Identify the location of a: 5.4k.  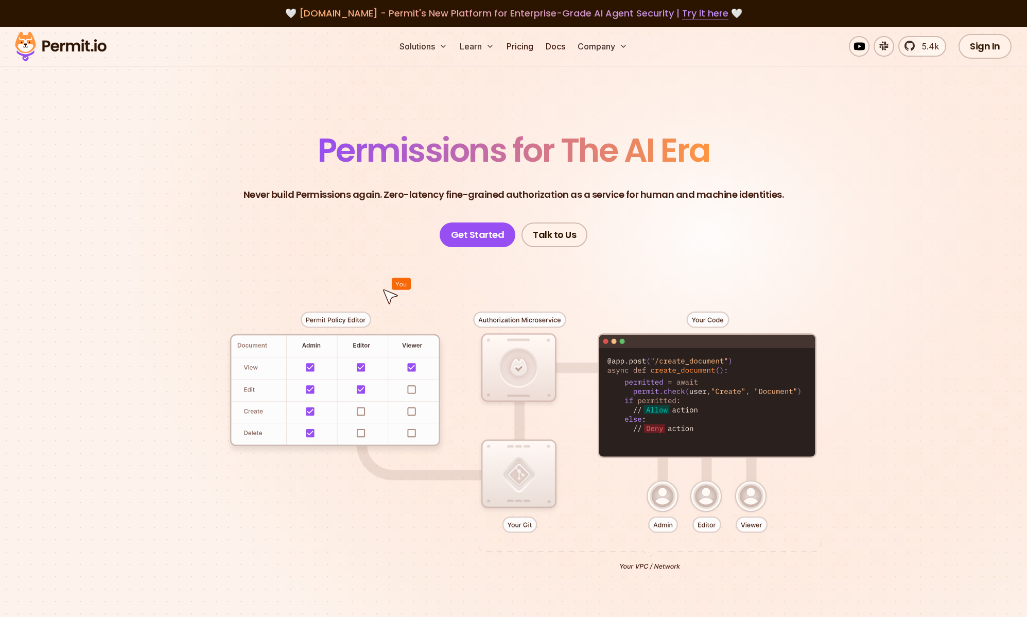
(922, 46).